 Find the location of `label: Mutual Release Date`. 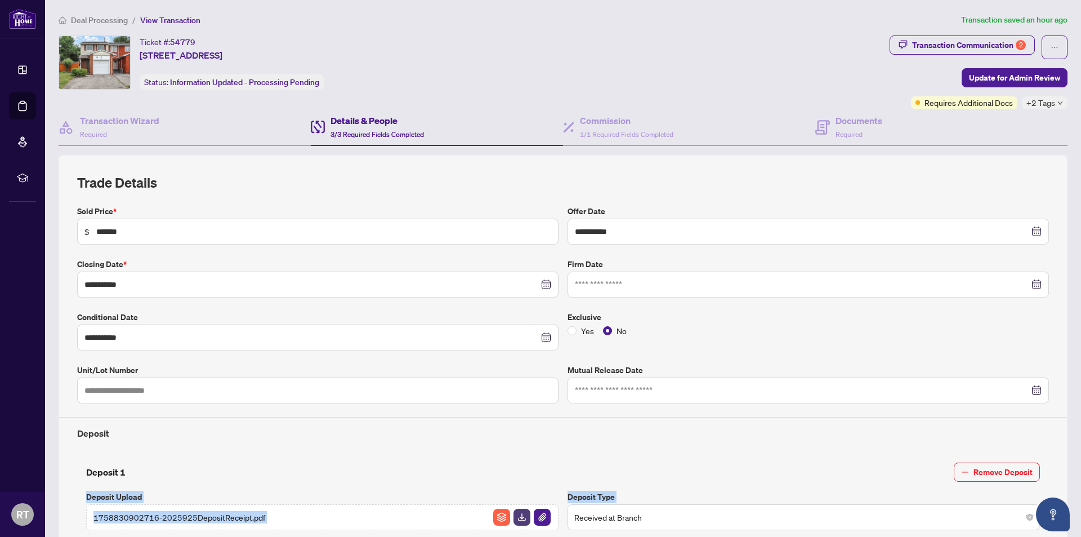

label: Mutual Release Date is located at coordinates (808, 370).